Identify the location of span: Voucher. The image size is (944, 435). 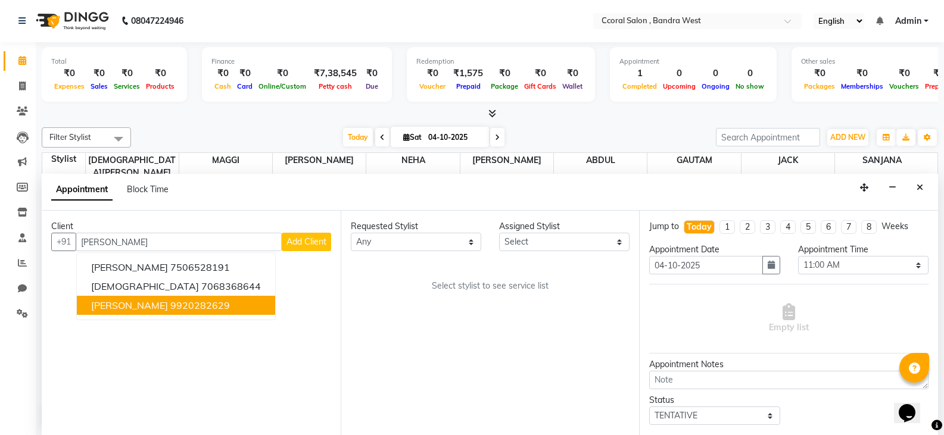
(432, 86).